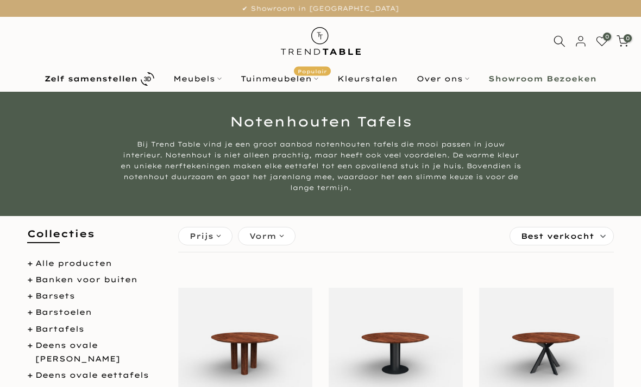 Image resolution: width=641 pixels, height=387 pixels. I want to click on a: Banken voor buiten, so click(86, 280).